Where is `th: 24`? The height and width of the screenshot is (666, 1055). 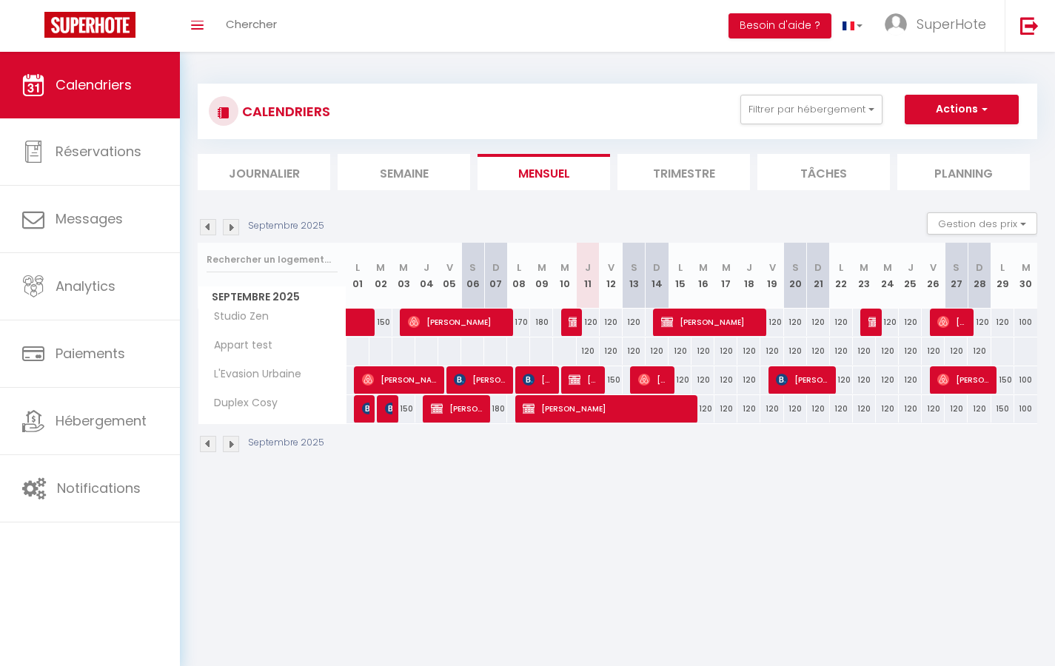 th: 24 is located at coordinates (887, 275).